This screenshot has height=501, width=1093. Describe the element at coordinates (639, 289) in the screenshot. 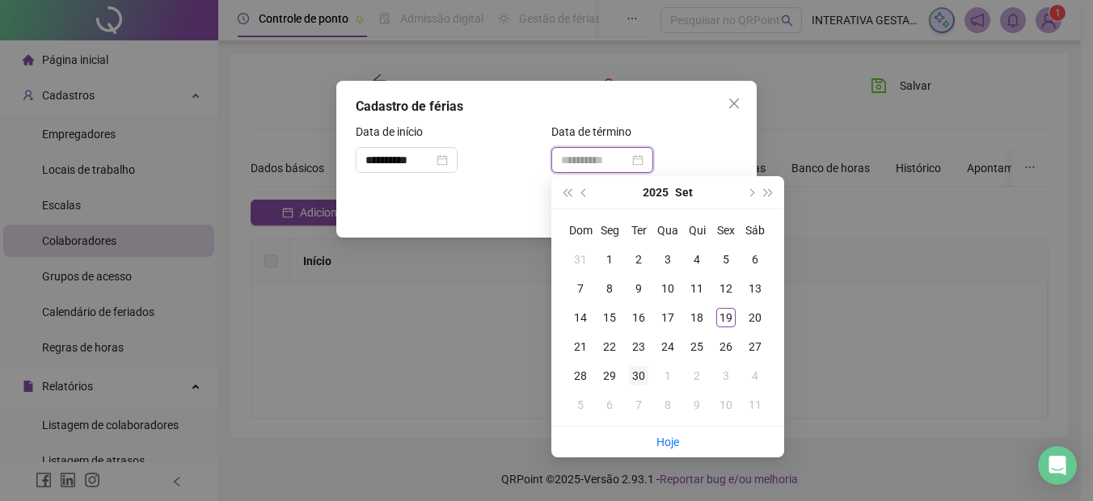

I see `td: 2025-09-09` at that location.